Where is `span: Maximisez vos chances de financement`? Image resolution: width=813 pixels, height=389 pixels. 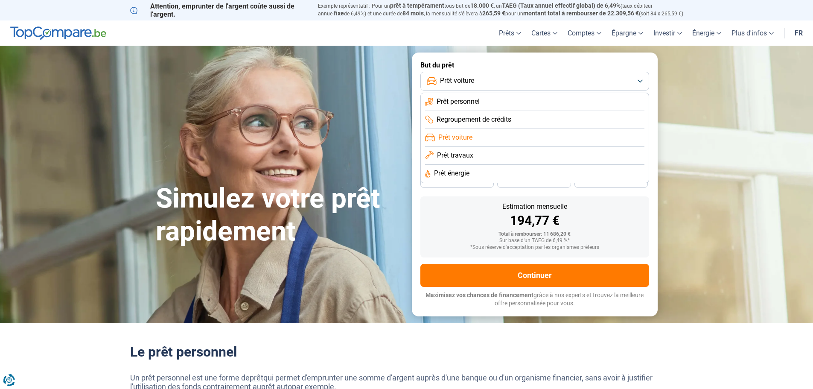
span: Maximisez vos chances de financement is located at coordinates (479, 295).